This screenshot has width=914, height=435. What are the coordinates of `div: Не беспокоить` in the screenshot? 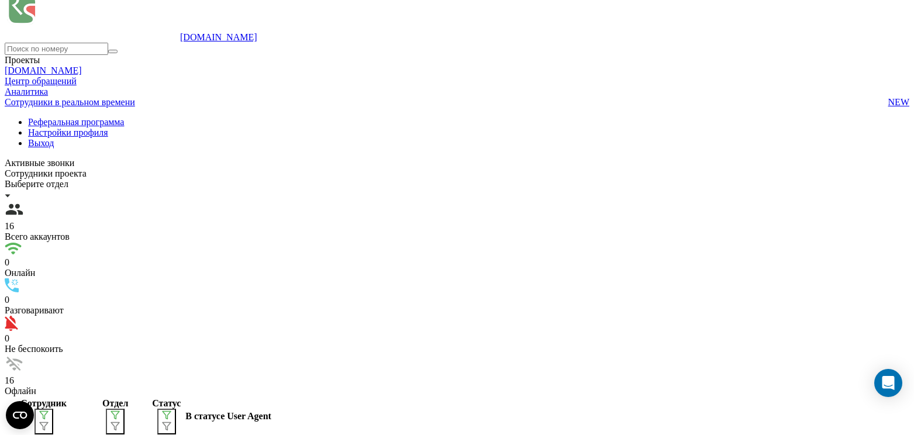 It's located at (457, 349).